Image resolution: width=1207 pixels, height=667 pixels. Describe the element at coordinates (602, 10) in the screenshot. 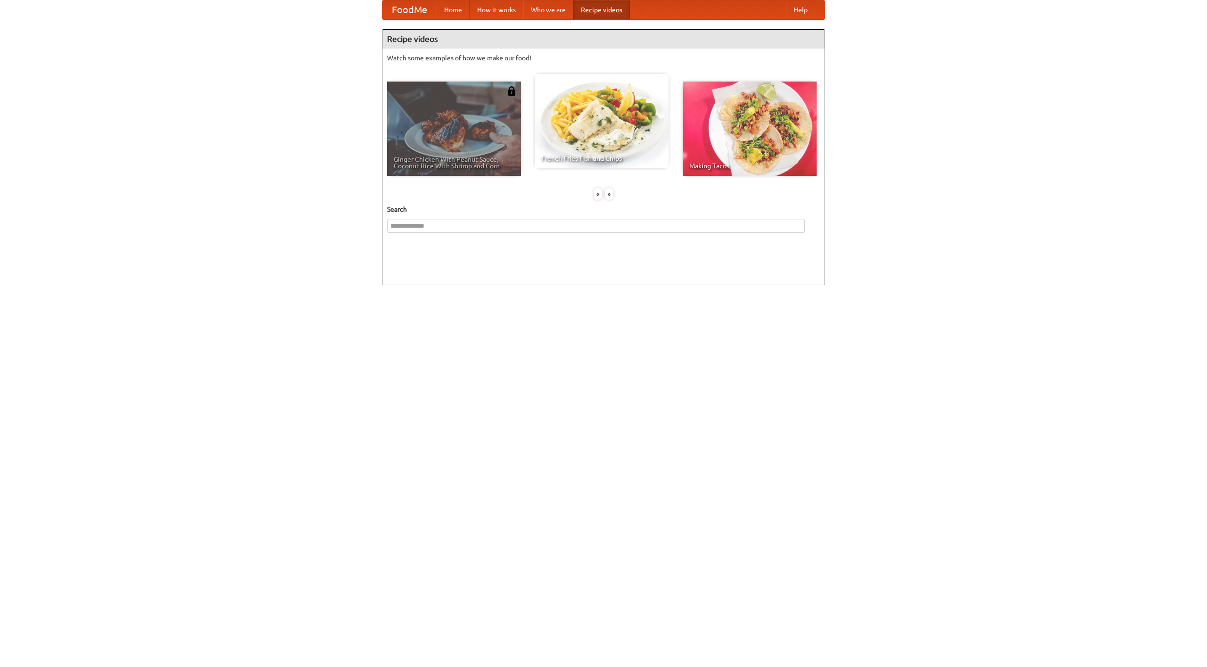

I see `a: Recipe videos` at that location.